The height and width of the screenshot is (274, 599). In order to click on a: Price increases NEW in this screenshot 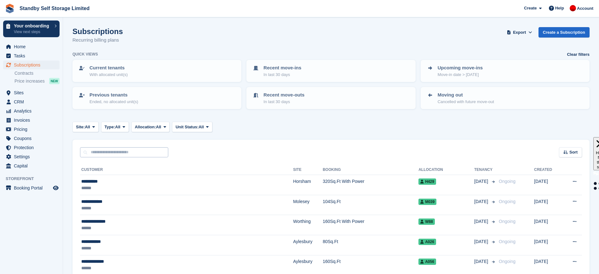, I will do `click(37, 81)`.